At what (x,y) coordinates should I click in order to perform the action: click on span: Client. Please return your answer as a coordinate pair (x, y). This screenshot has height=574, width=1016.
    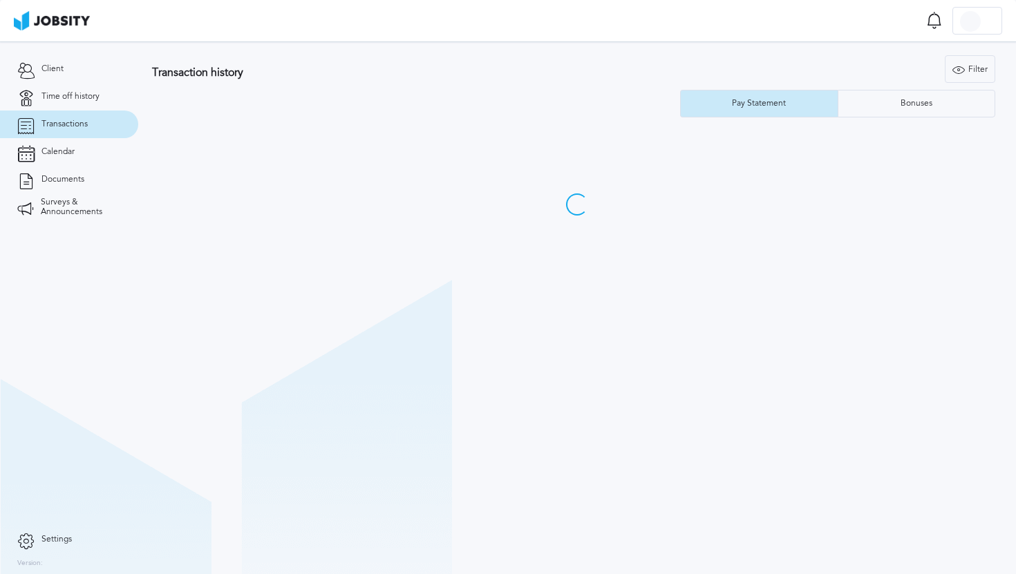
    Looking at the image, I should click on (53, 69).